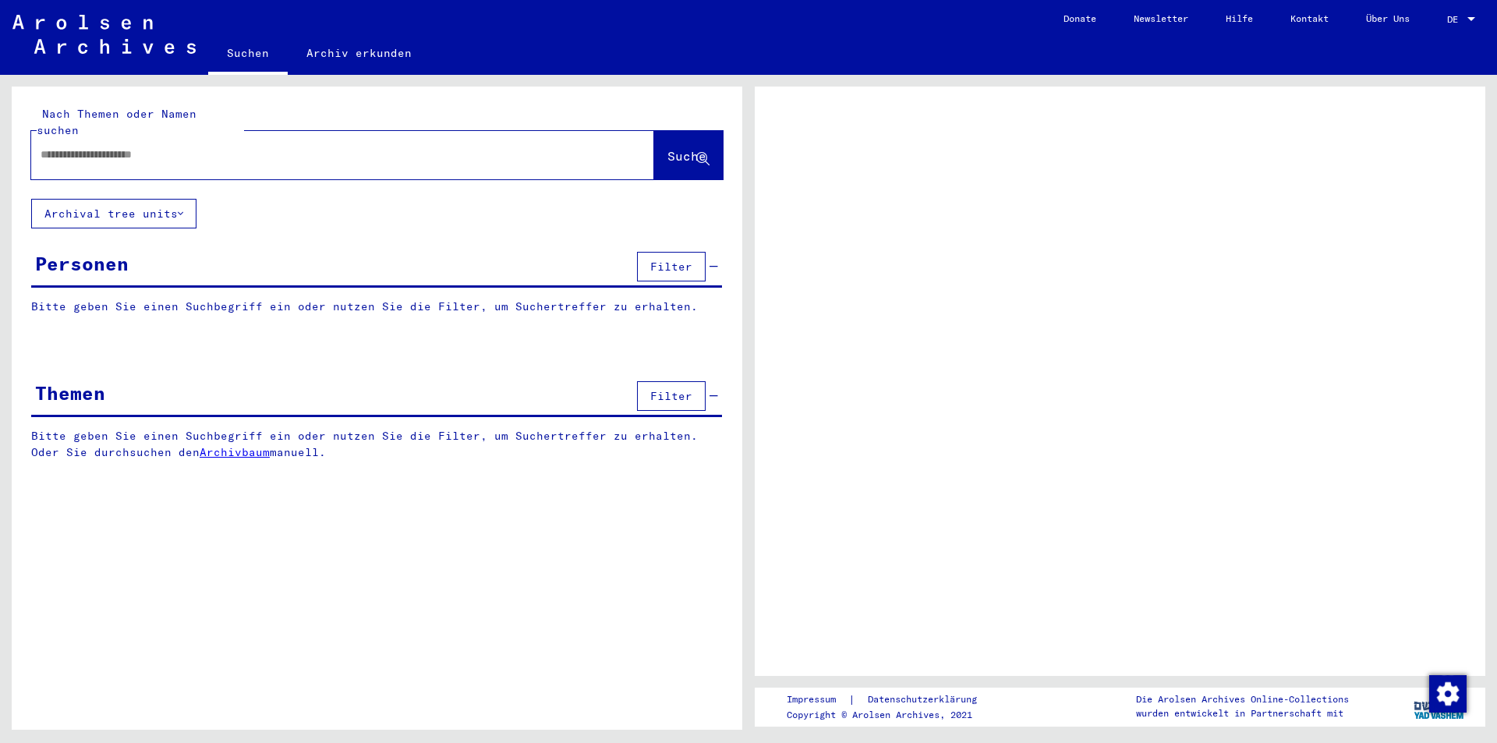 The image size is (1497, 743). I want to click on a: Archivbaum, so click(235, 452).